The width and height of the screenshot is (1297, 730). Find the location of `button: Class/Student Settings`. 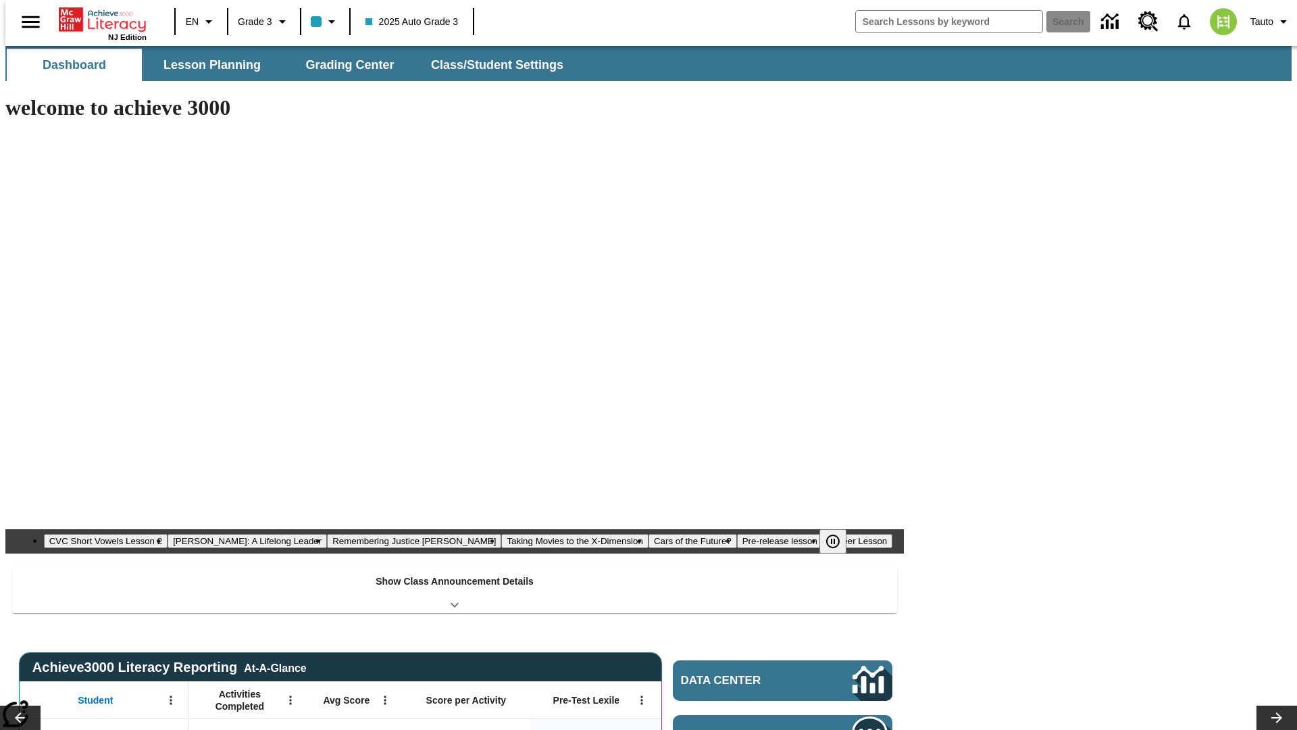

button: Class/Student Settings is located at coordinates (497, 65).